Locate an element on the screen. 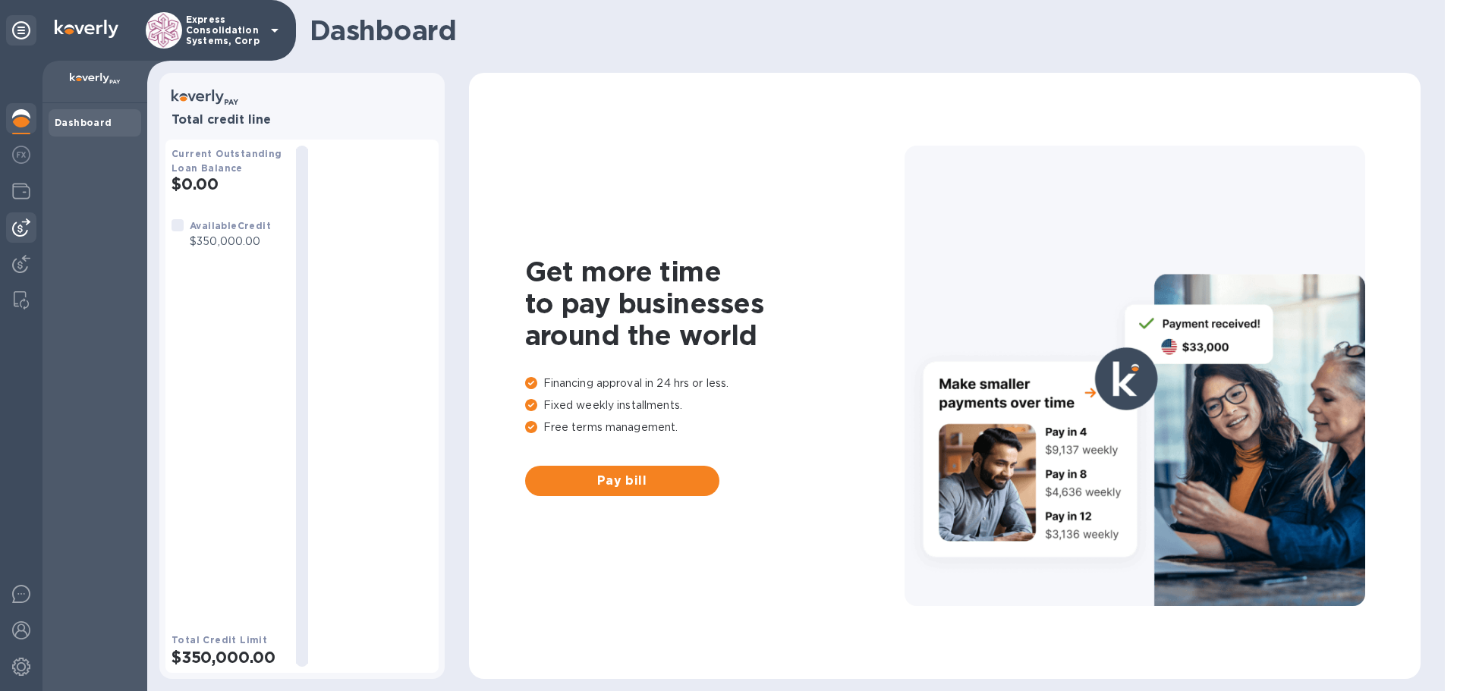 The image size is (1457, 691). p: Express Consolidation Systems, Corp is located at coordinates (224, 30).